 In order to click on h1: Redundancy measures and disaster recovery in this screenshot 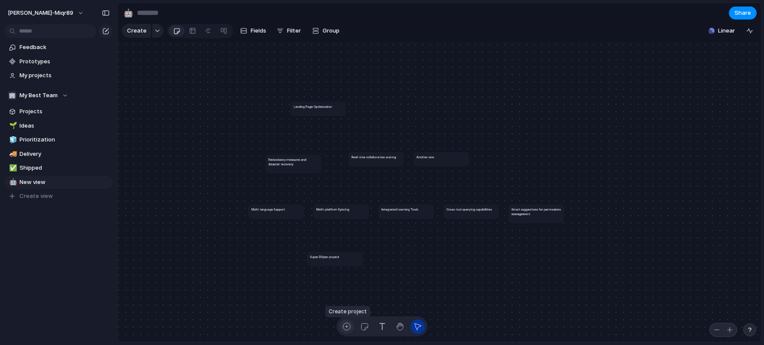, I will do `click(293, 161)`.